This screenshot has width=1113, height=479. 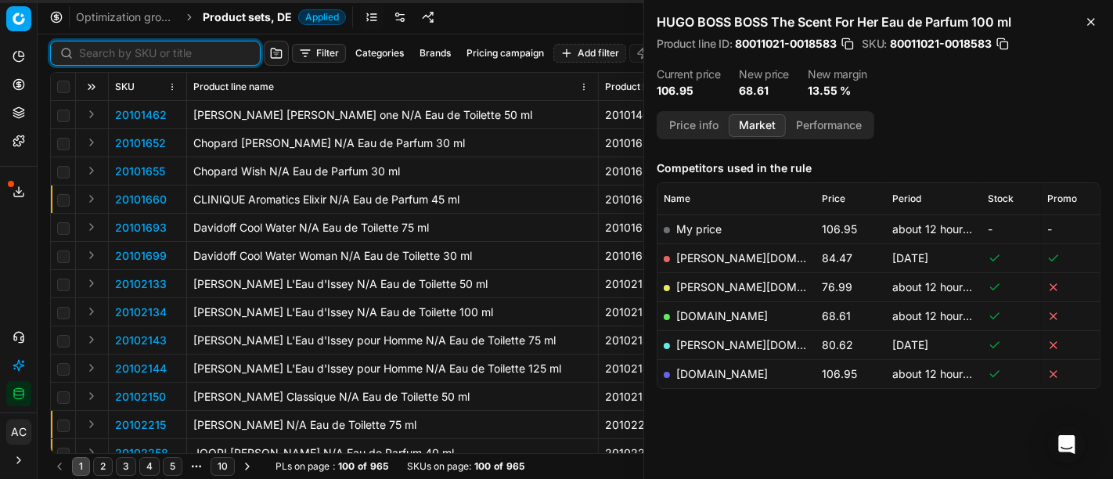 What do you see at coordinates (660, 115) in the screenshot?
I see `div: 20101462` at bounding box center [660, 115].